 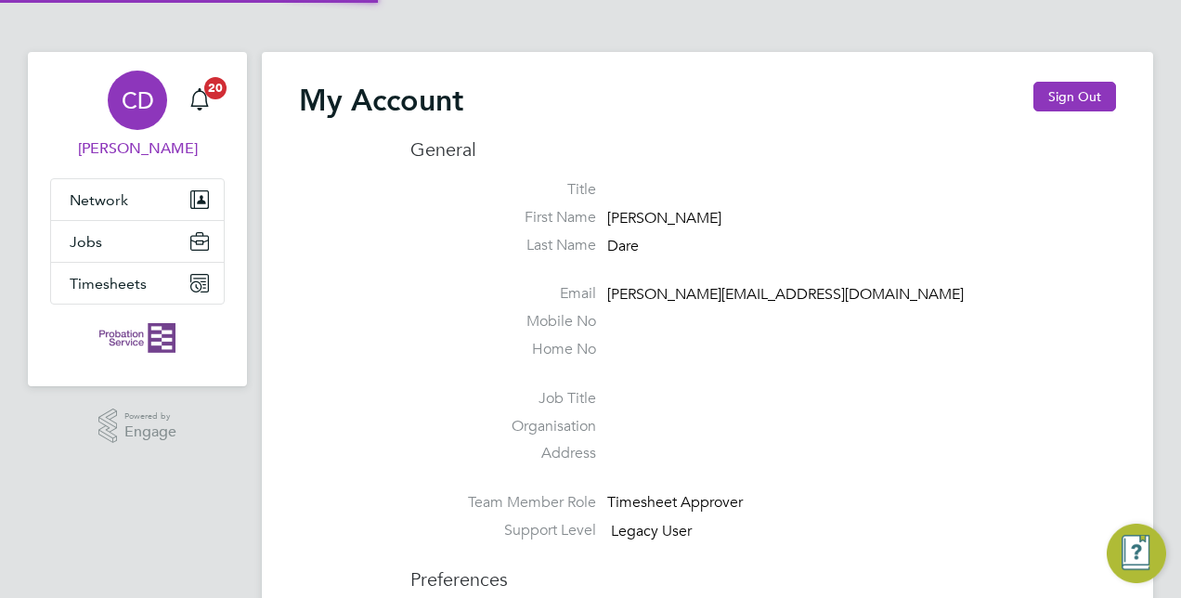 What do you see at coordinates (1074, 97) in the screenshot?
I see `button: Sign Out` at bounding box center [1074, 97].